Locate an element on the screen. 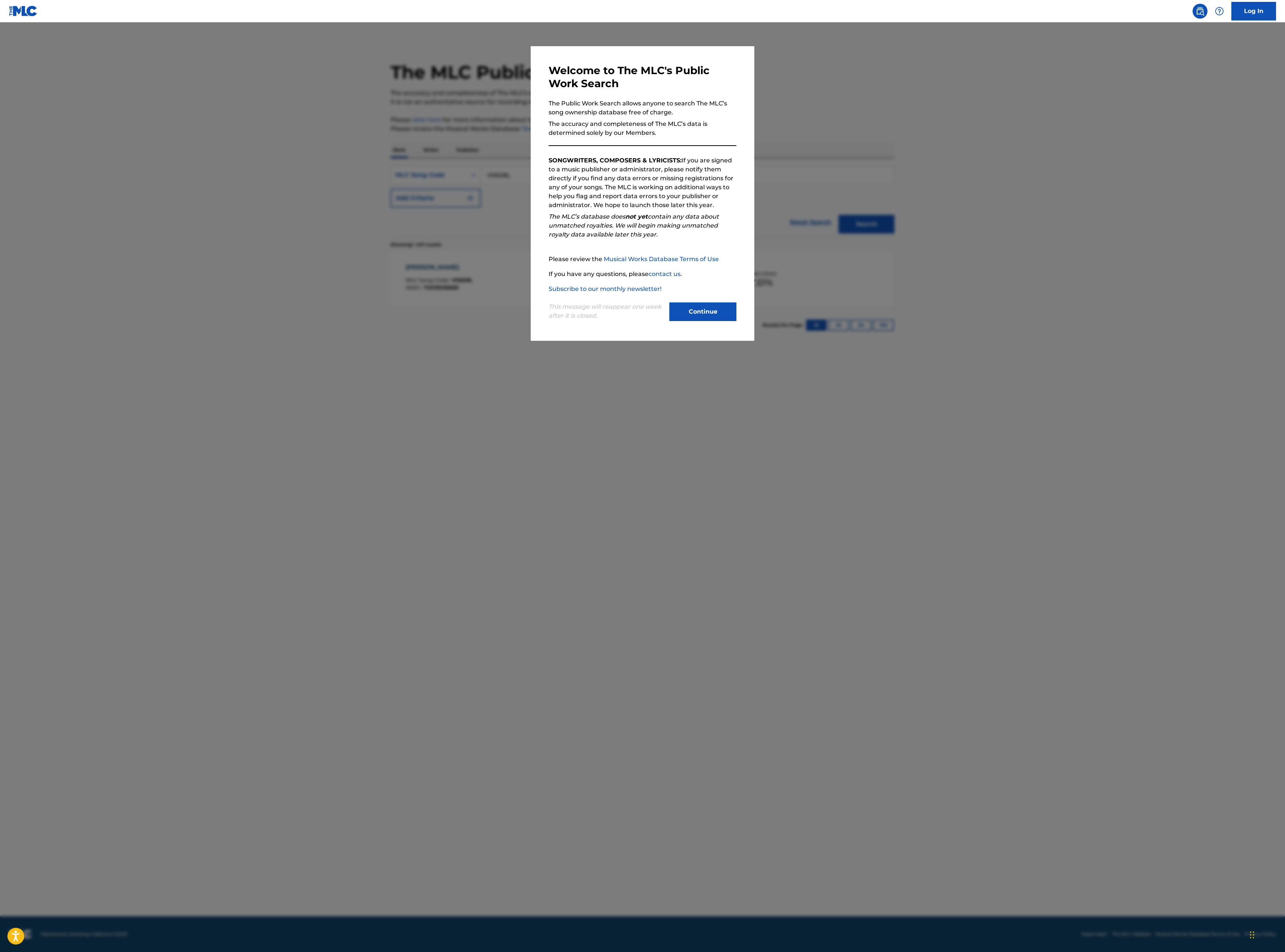  p: The accuracy and completeness of The MLC’s data is determined solely by our Members. is located at coordinates (643, 128).